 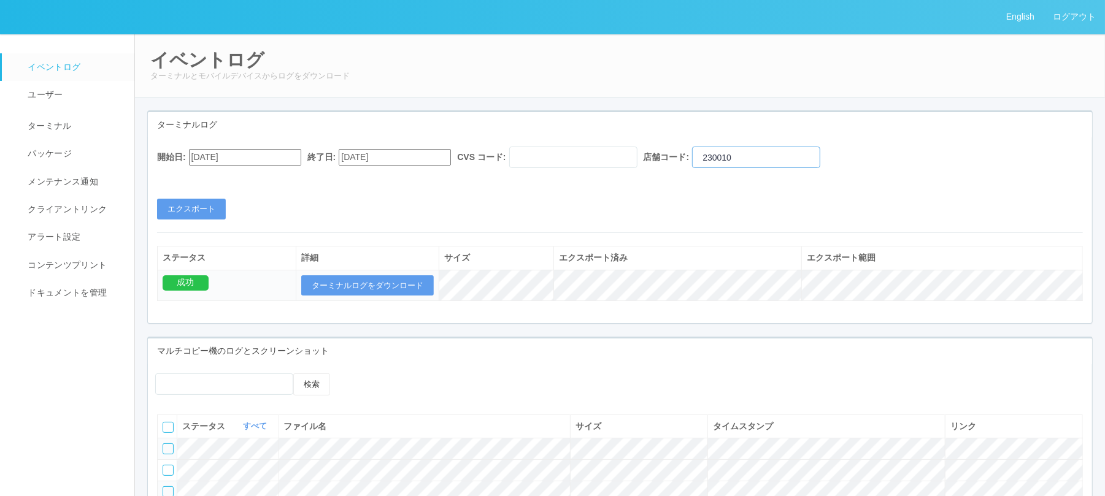 What do you see at coordinates (66, 265) in the screenshot?
I see `span: コンテンツプリント` at bounding box center [66, 265].